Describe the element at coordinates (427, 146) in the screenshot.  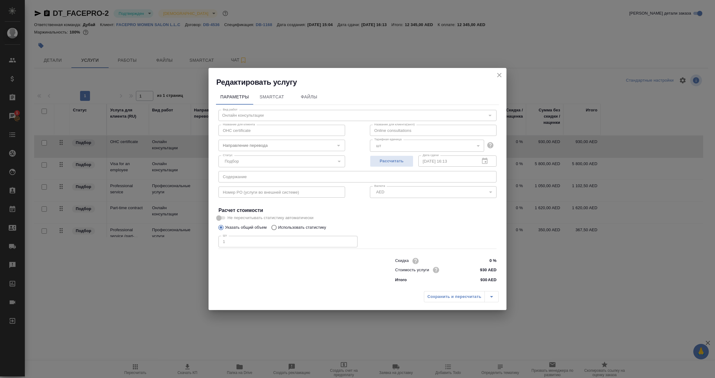
I see `div: шт` at that location.